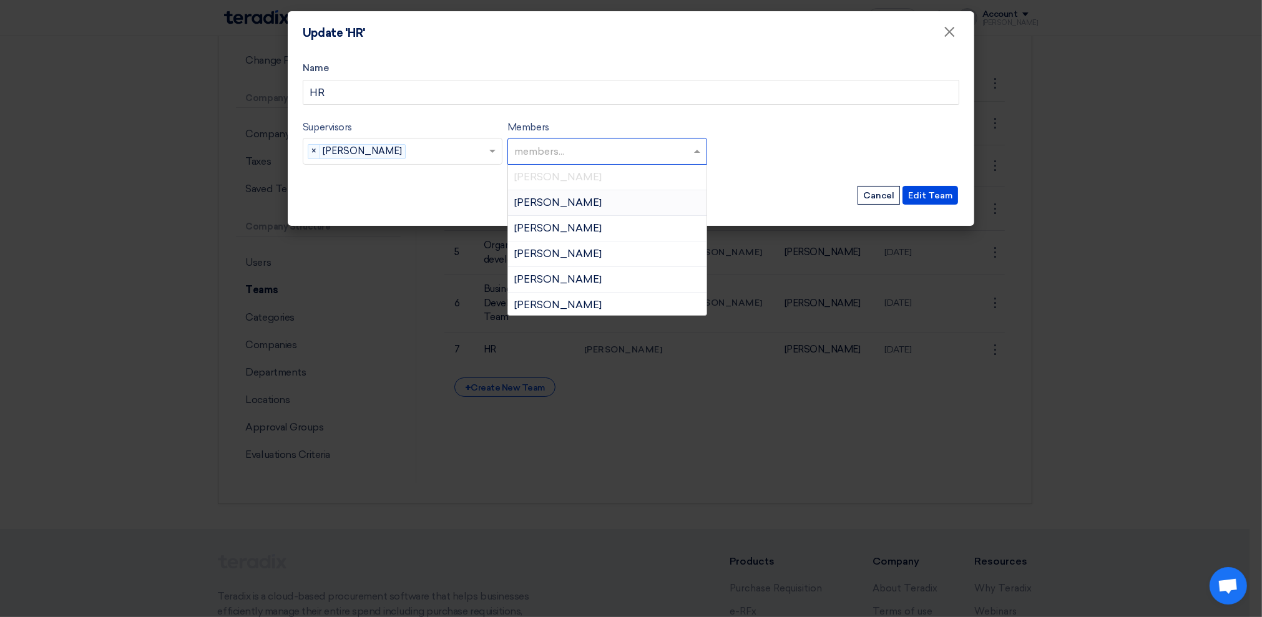 The width and height of the screenshot is (1262, 617). Describe the element at coordinates (334, 33) in the screenshot. I see `h4: Update 'HR'` at that location.